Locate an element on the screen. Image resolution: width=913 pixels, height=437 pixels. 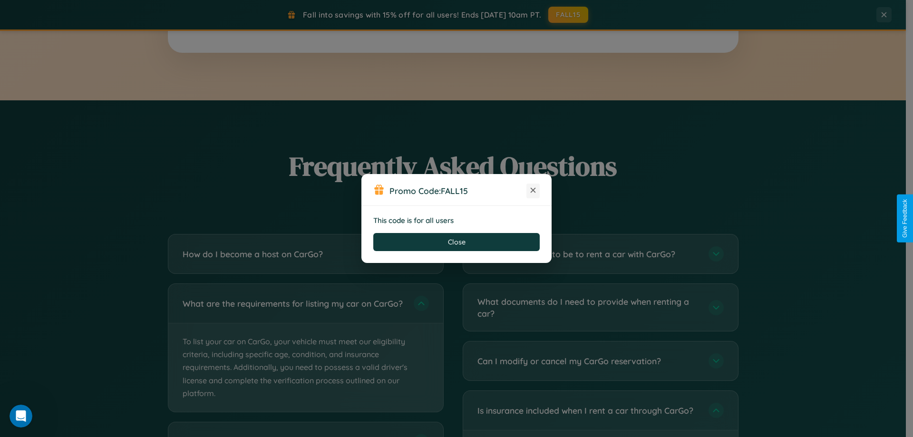
strong: This code is for all users is located at coordinates (413, 220).